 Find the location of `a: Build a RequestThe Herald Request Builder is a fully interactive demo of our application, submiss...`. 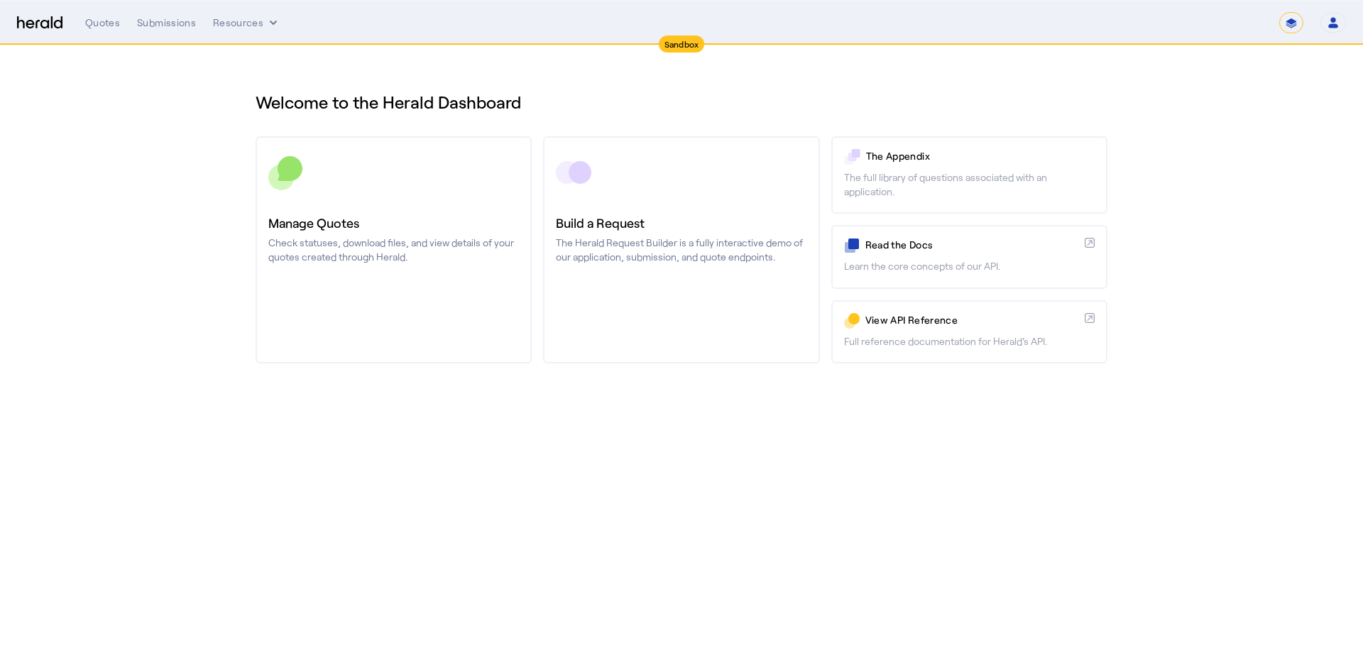

a: Build a RequestThe Herald Request Builder is a fully interactive demo of our application, submiss... is located at coordinates (681, 250).